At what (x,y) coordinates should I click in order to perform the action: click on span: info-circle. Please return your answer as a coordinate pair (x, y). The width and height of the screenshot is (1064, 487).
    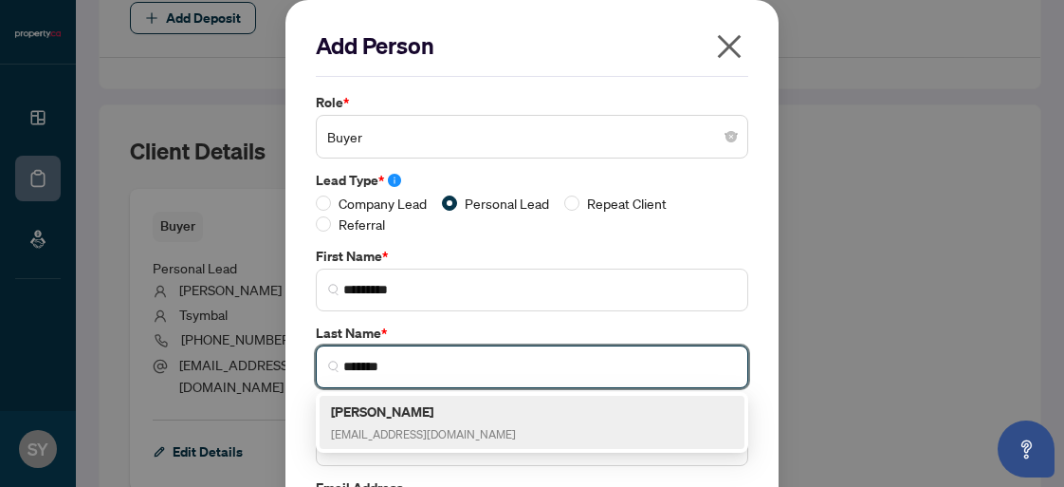
    Looking at the image, I should click on (395, 180).